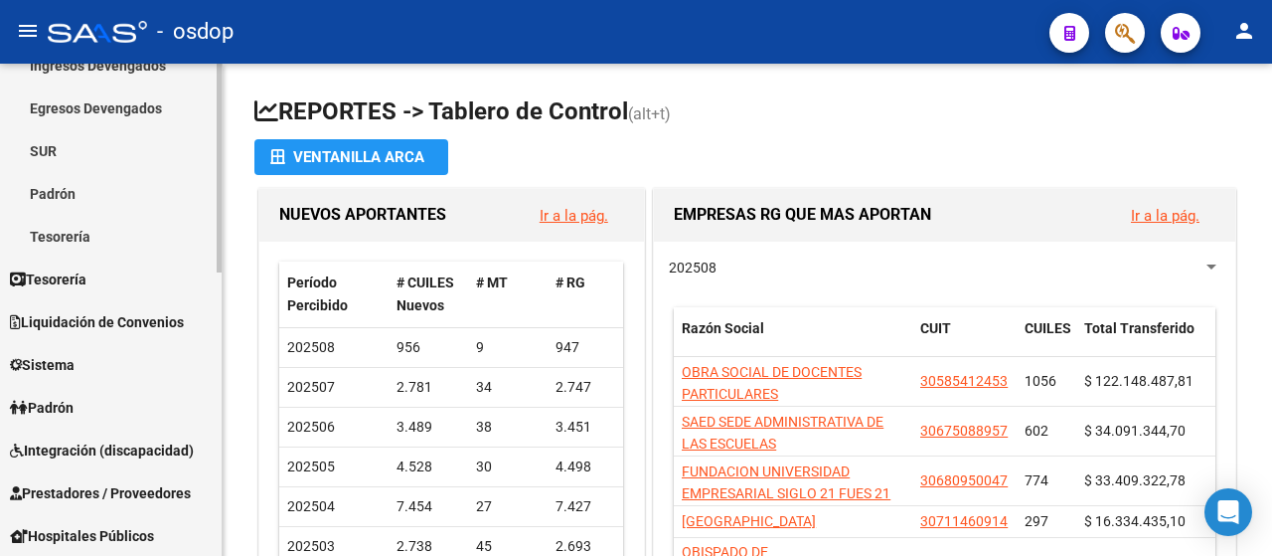  I want to click on h1: REPORTES -> Tablero de Control, so click(748, 112).